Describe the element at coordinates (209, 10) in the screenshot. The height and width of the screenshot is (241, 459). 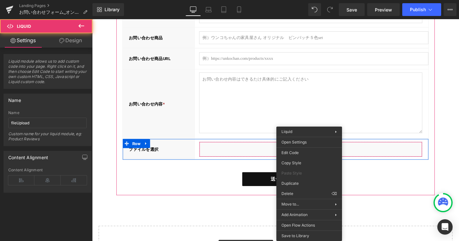
I see `a: Laptop` at that location.